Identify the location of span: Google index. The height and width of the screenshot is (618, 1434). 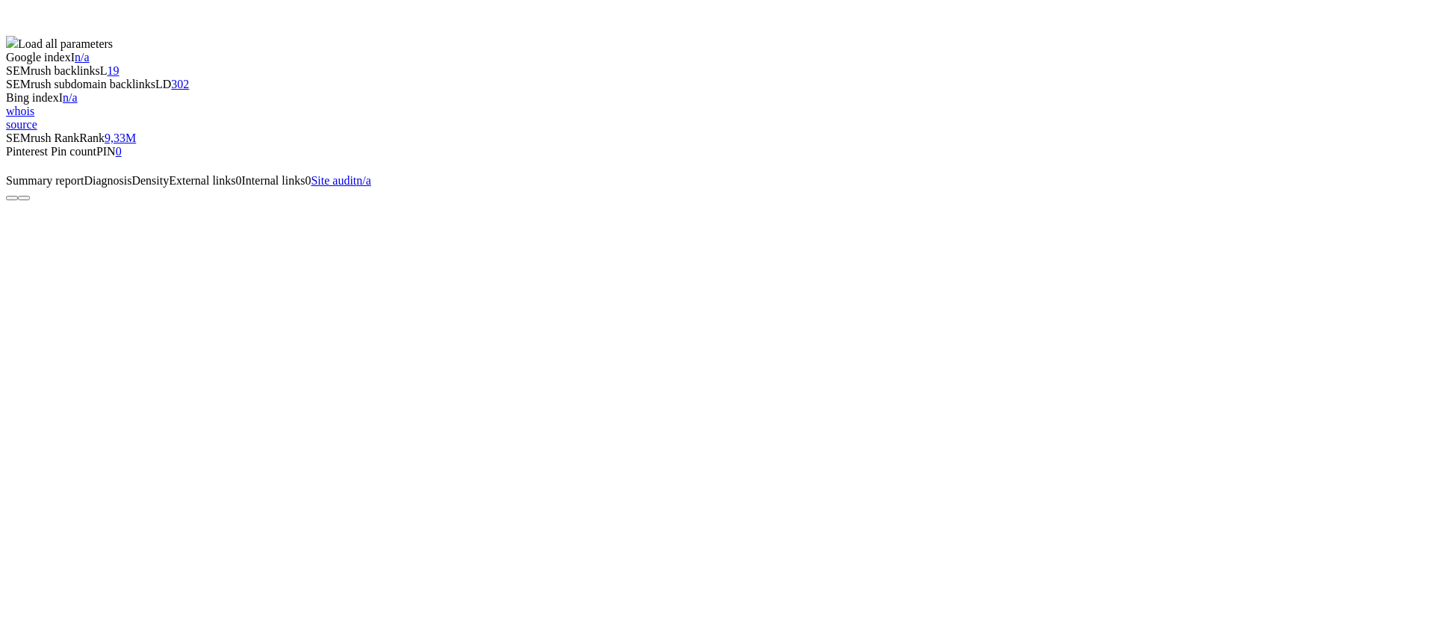
(38, 57).